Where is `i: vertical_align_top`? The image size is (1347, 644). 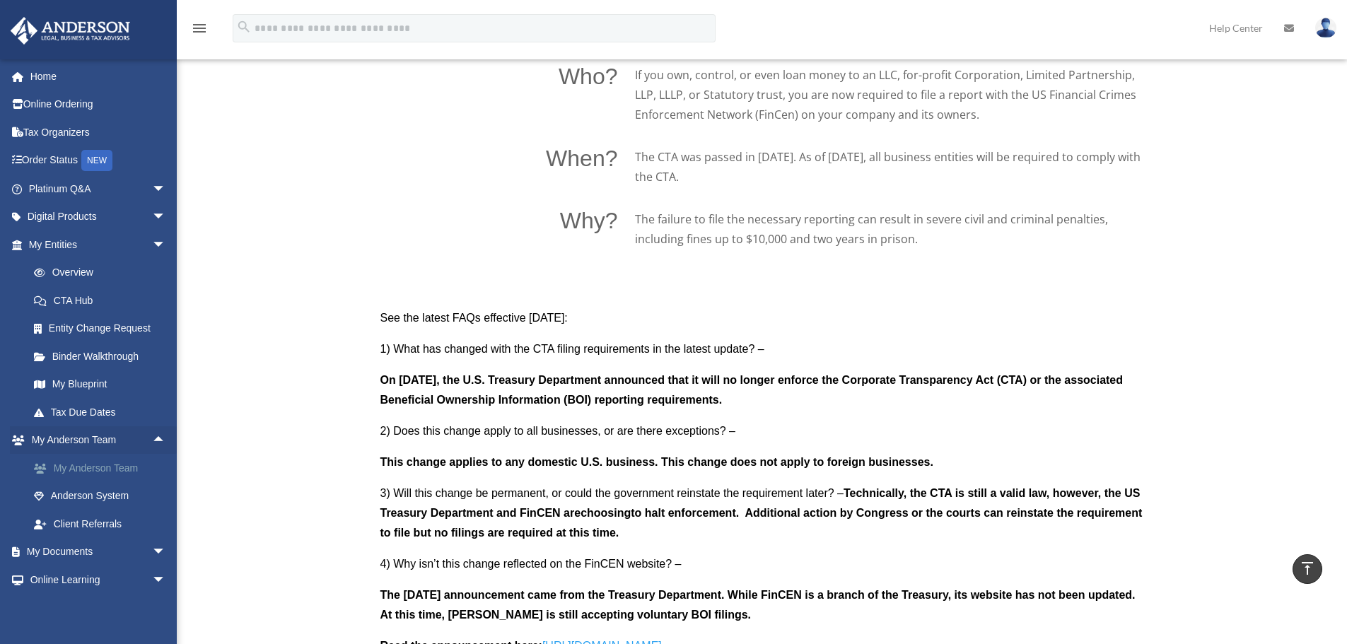
i: vertical_align_top is located at coordinates (1307, 568).